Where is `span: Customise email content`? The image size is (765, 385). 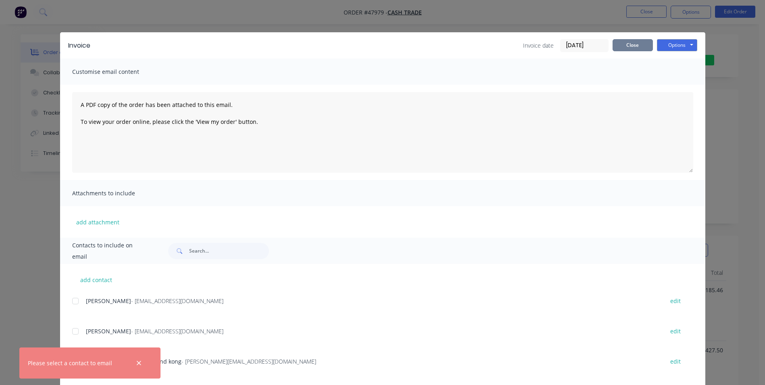
span: Customise email content is located at coordinates (117, 72).